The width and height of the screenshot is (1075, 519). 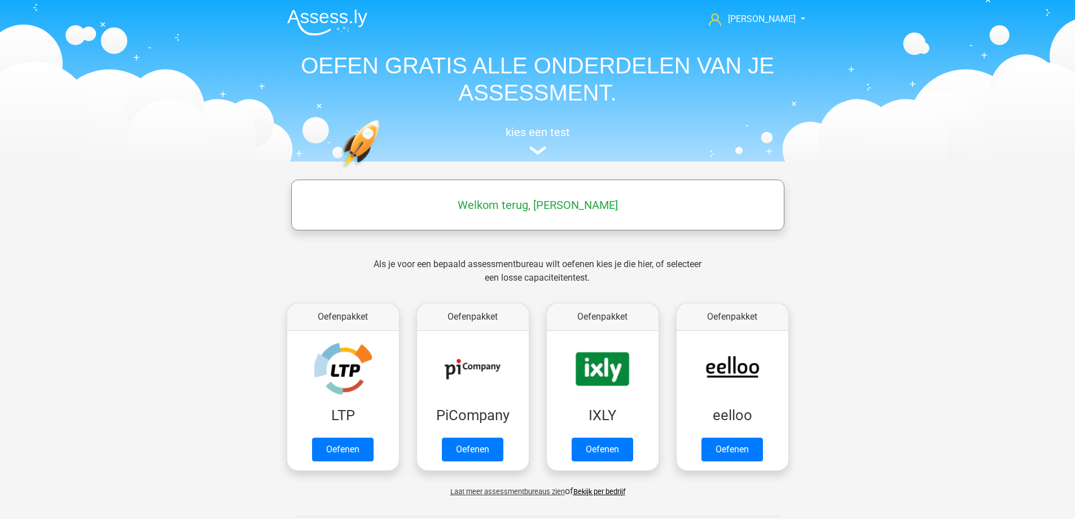 I want to click on img: assessment, so click(x=538, y=150).